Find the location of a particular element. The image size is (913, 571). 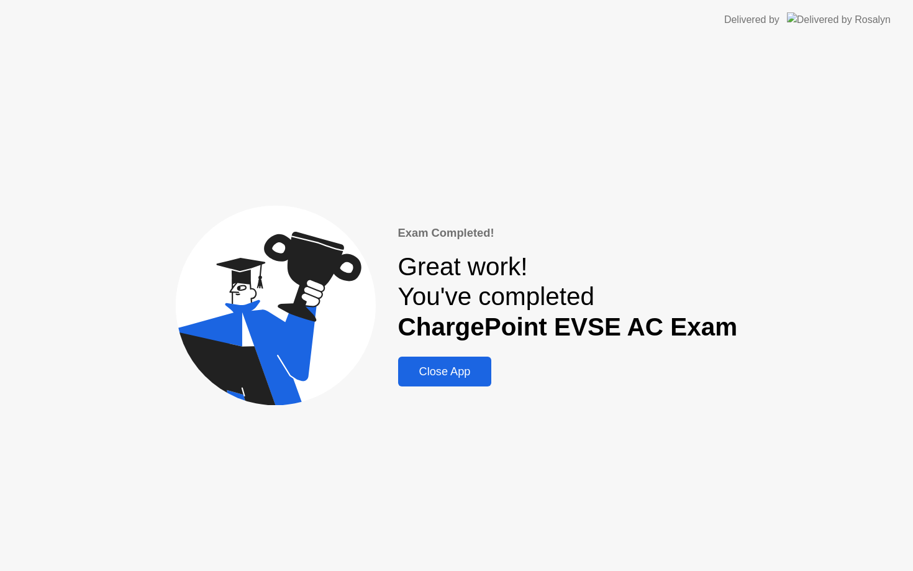

b: ChargePoint EVSE AC Exam is located at coordinates (568, 327).